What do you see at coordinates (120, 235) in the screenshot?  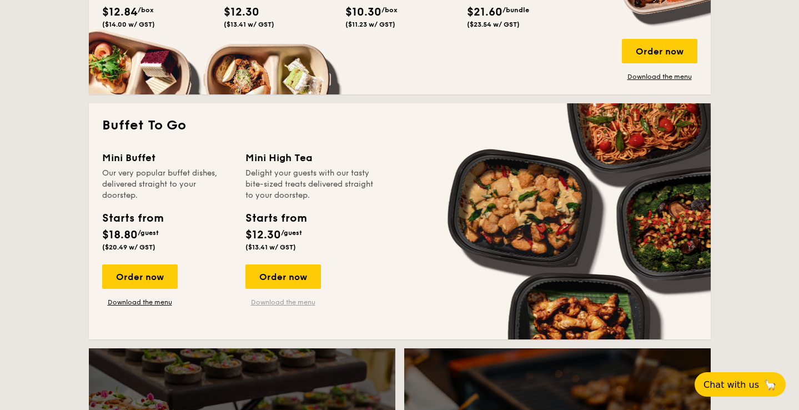 I see `span: $18.80` at bounding box center [120, 235].